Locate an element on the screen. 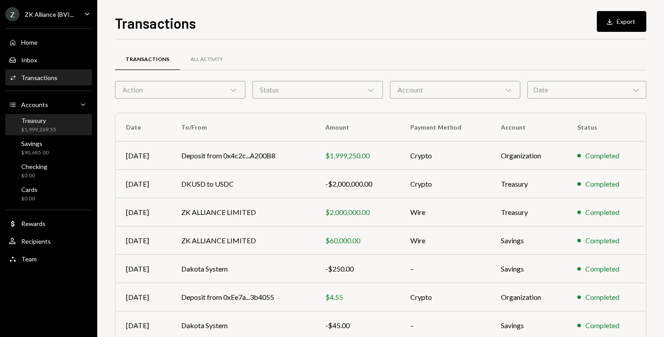 The image size is (664, 337). div: Date is located at coordinates (586, 90).